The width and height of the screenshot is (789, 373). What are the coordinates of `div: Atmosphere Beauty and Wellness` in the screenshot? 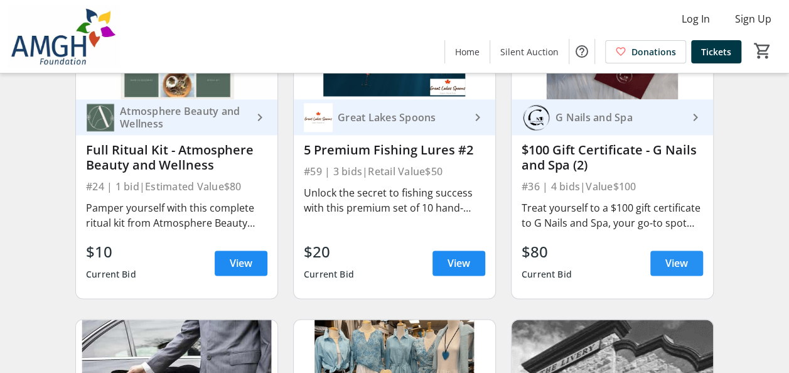 It's located at (183, 117).